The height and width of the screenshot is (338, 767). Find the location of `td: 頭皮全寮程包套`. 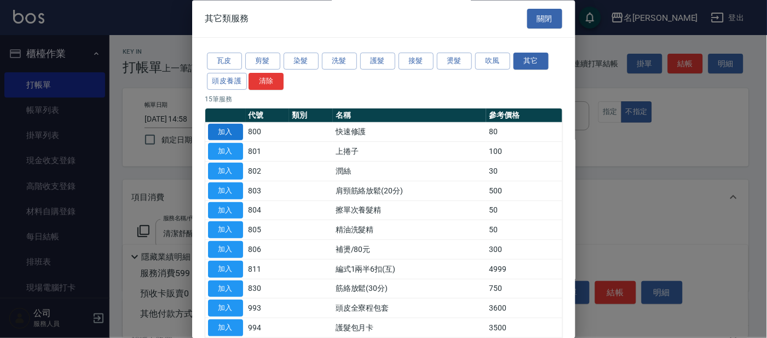

td: 頭皮全寮程包套 is located at coordinates (409, 308).